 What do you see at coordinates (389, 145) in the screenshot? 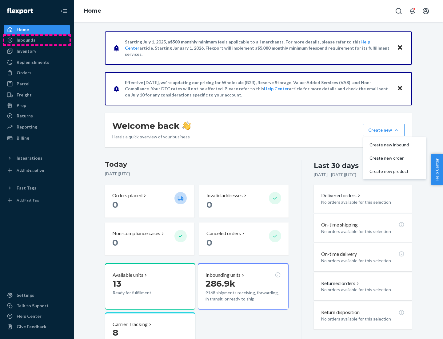
I see `span: Create new inbound` at bounding box center [389, 145].